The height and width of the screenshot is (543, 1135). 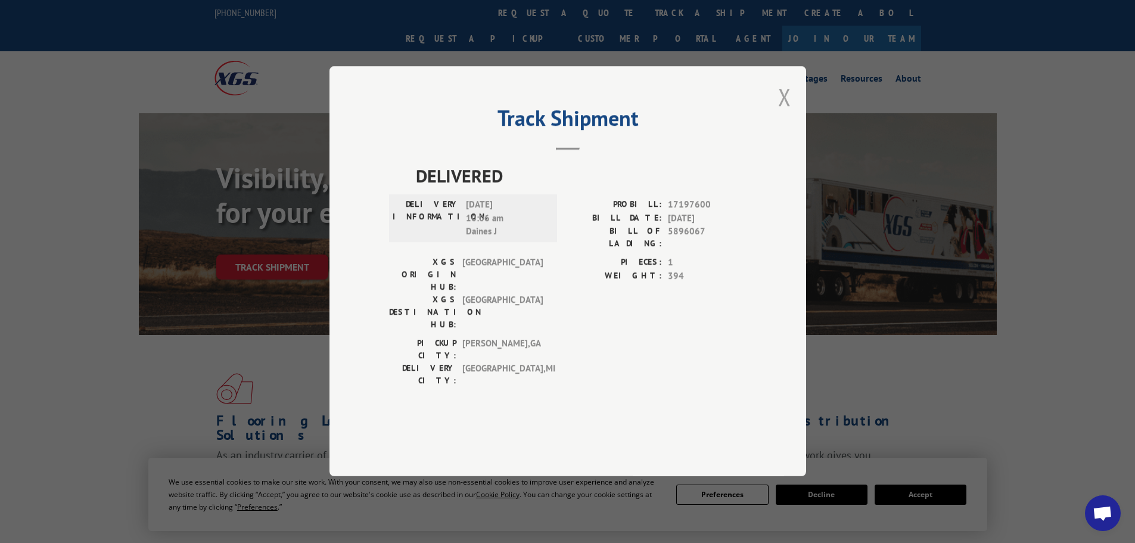 What do you see at coordinates (707, 205) in the screenshot?
I see `span: 17197600` at bounding box center [707, 205].